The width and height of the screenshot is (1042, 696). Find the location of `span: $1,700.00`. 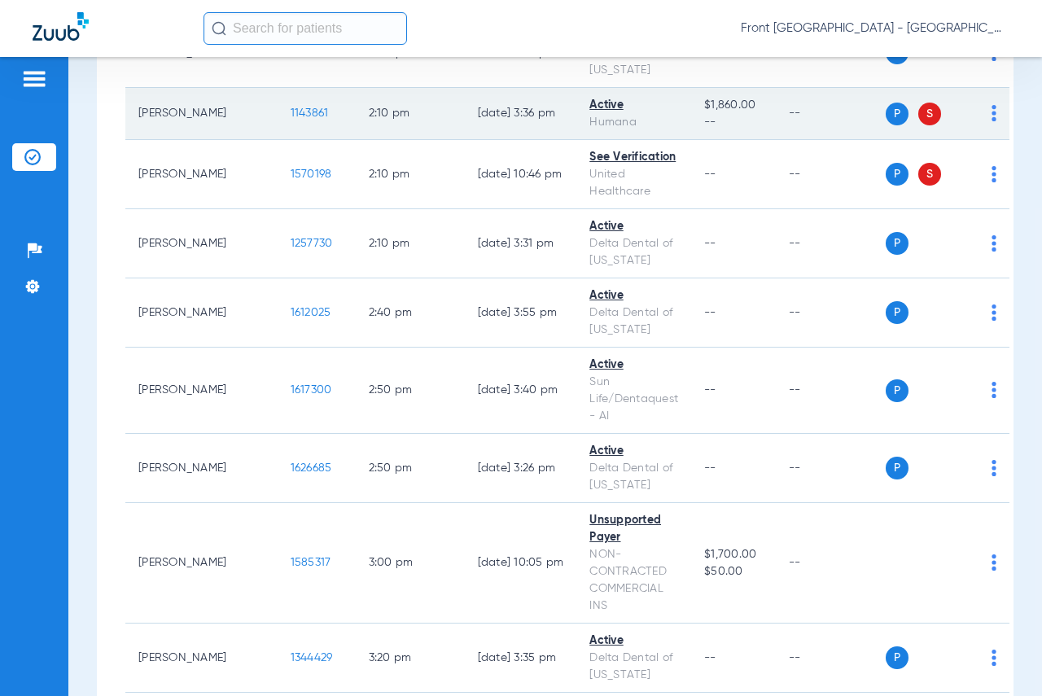

span: $1,700.00 is located at coordinates (734, 555).